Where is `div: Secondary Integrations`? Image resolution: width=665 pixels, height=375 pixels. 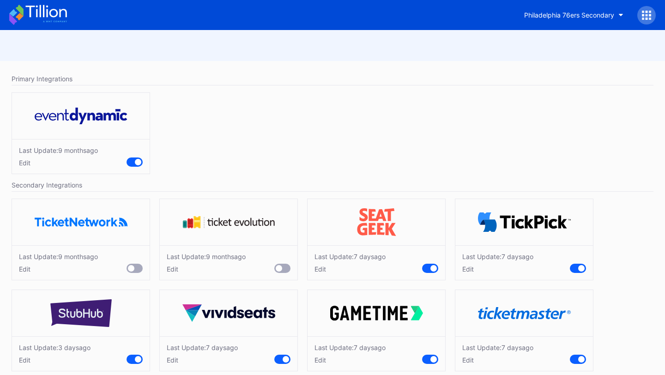 div: Secondary Integrations is located at coordinates (333, 185).